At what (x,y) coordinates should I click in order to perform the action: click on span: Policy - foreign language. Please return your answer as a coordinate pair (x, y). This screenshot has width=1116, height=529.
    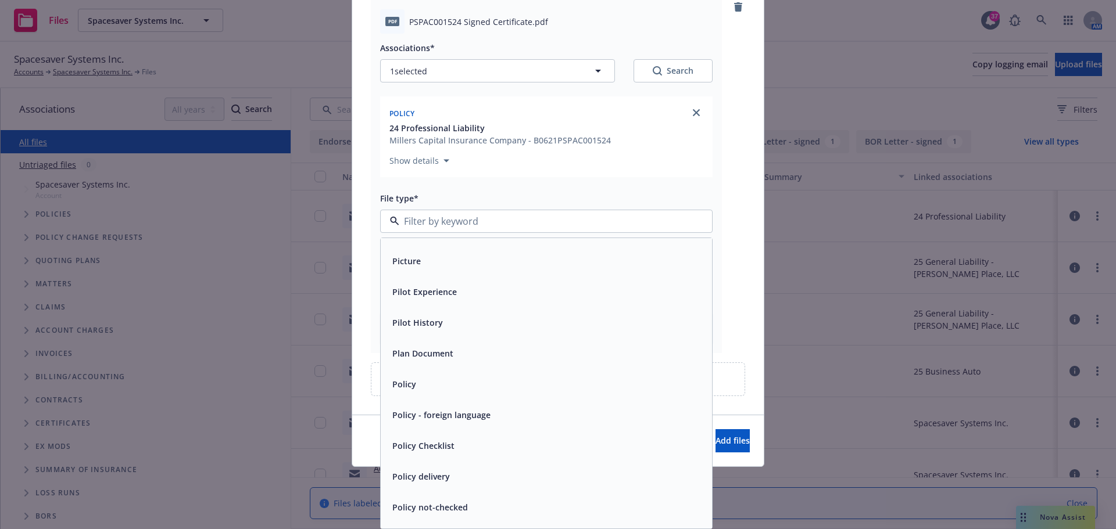
    Looking at the image, I should click on (441, 415).